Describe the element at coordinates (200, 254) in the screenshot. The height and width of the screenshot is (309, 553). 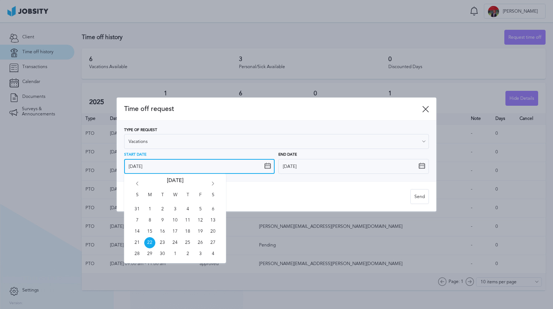
I see `span: Fri Oct 03 2025` at that location.